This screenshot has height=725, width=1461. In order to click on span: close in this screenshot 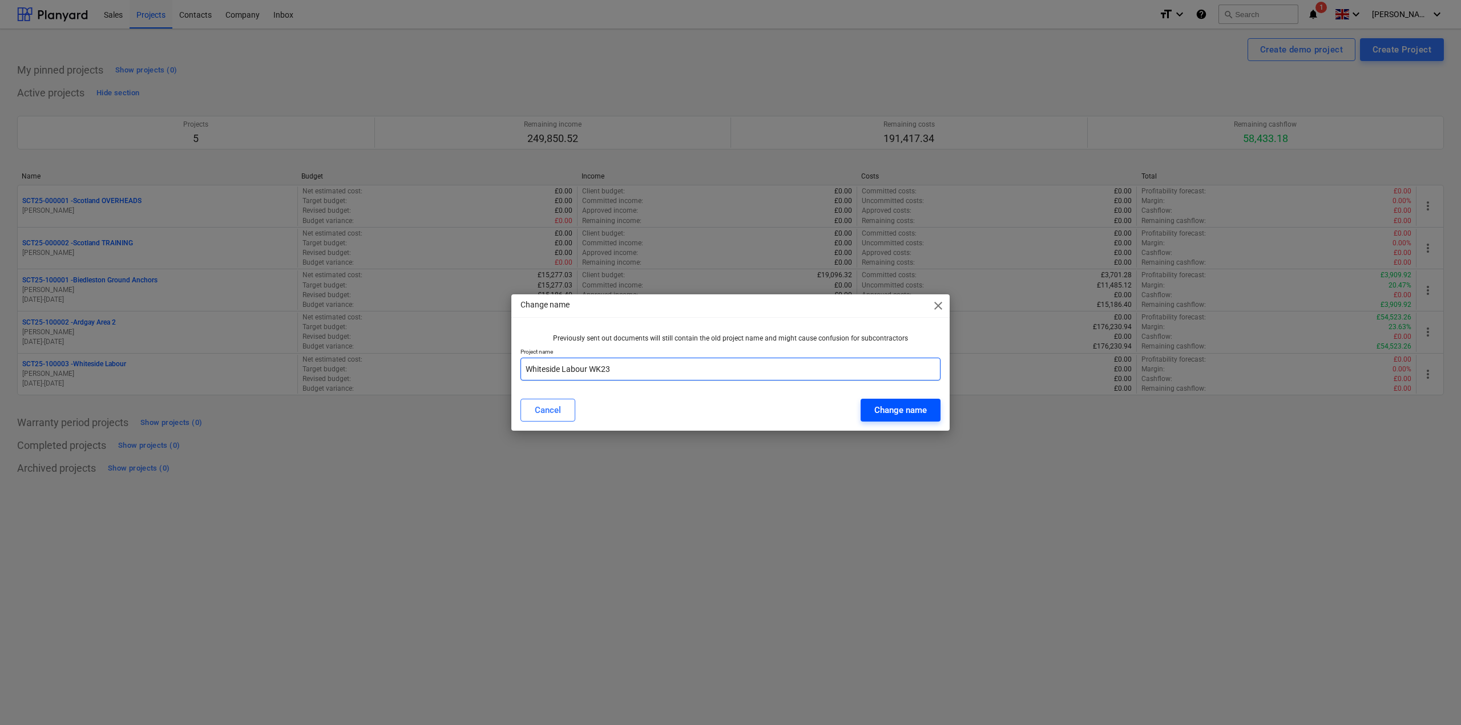, I will do `click(938, 306)`.